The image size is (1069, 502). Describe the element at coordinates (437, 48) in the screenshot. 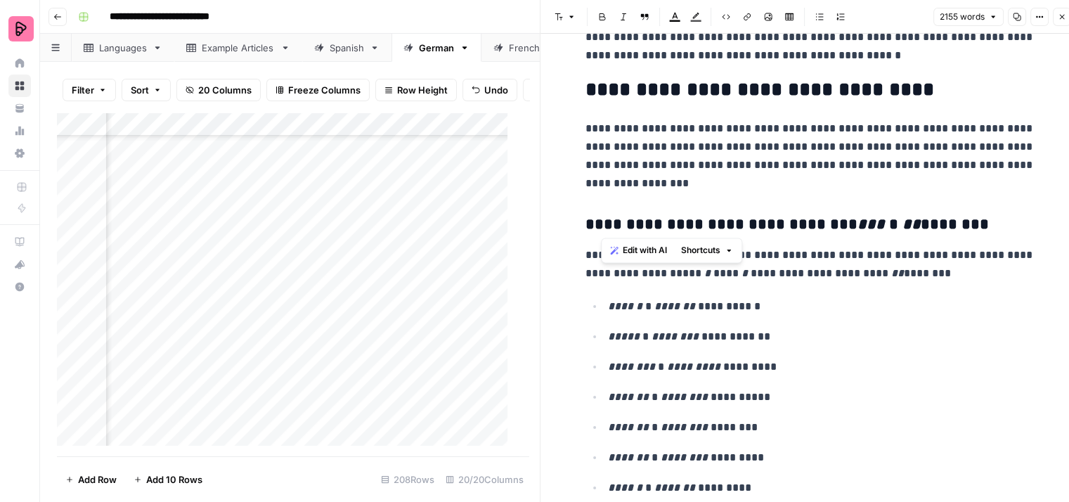

I see `div: German` at that location.